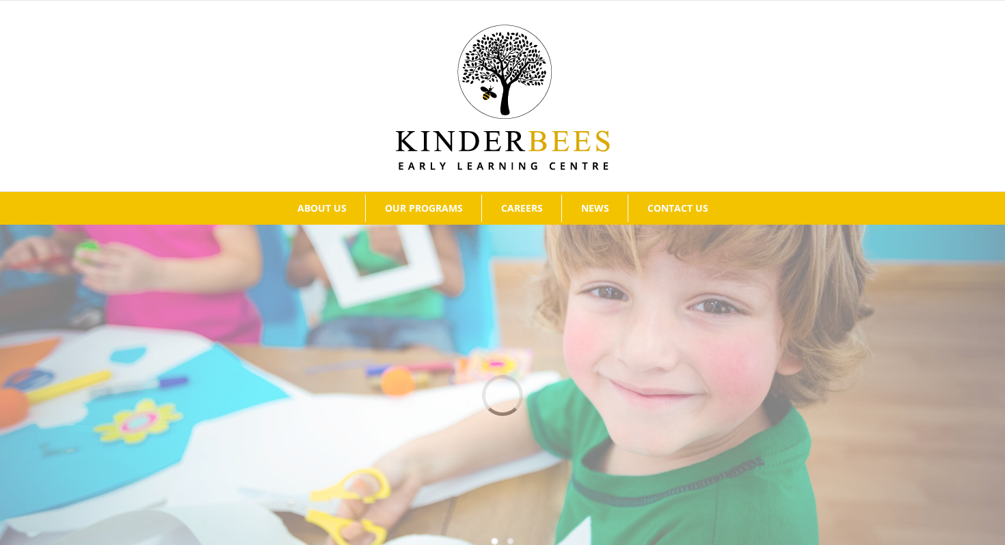 The image size is (1005, 545). I want to click on span: CAREERS, so click(522, 208).